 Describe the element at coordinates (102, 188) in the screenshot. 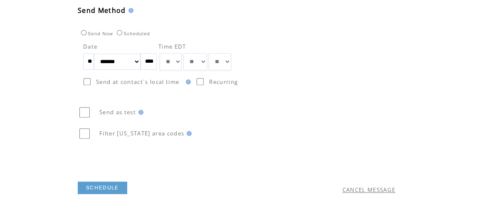

I see `a: SCHEDULE` at that location.